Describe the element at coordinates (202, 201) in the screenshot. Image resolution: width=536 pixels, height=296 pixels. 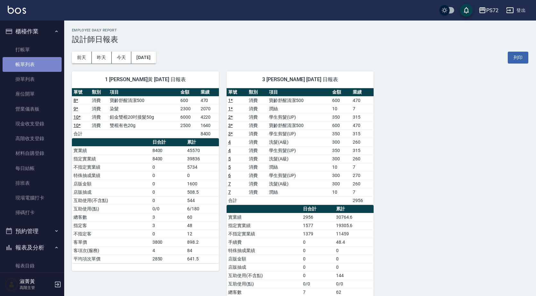
I see `td: 544` at that location.